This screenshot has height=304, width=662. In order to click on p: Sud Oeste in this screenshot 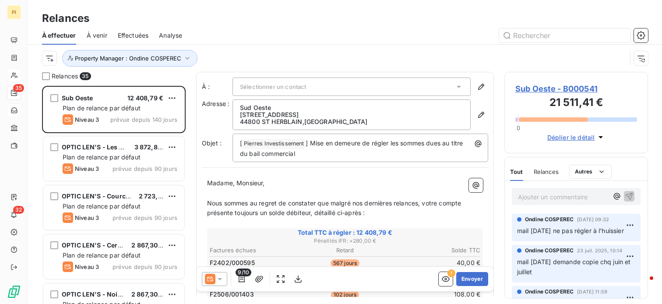, I will do `click(352, 108)`.